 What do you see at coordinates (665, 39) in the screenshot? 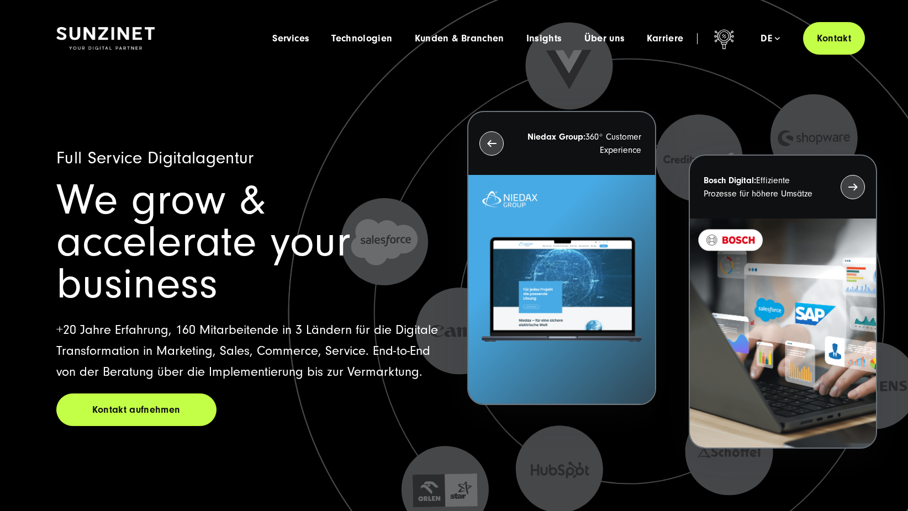
I see `span: Karriere` at bounding box center [665, 39].